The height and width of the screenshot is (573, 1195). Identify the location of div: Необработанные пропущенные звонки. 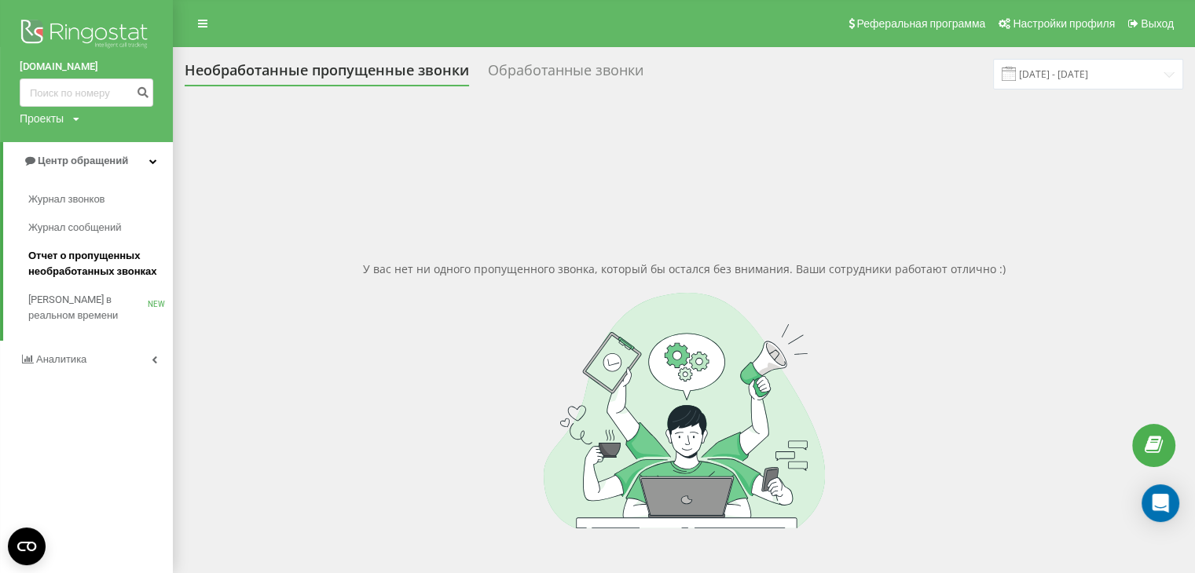
(327, 74).